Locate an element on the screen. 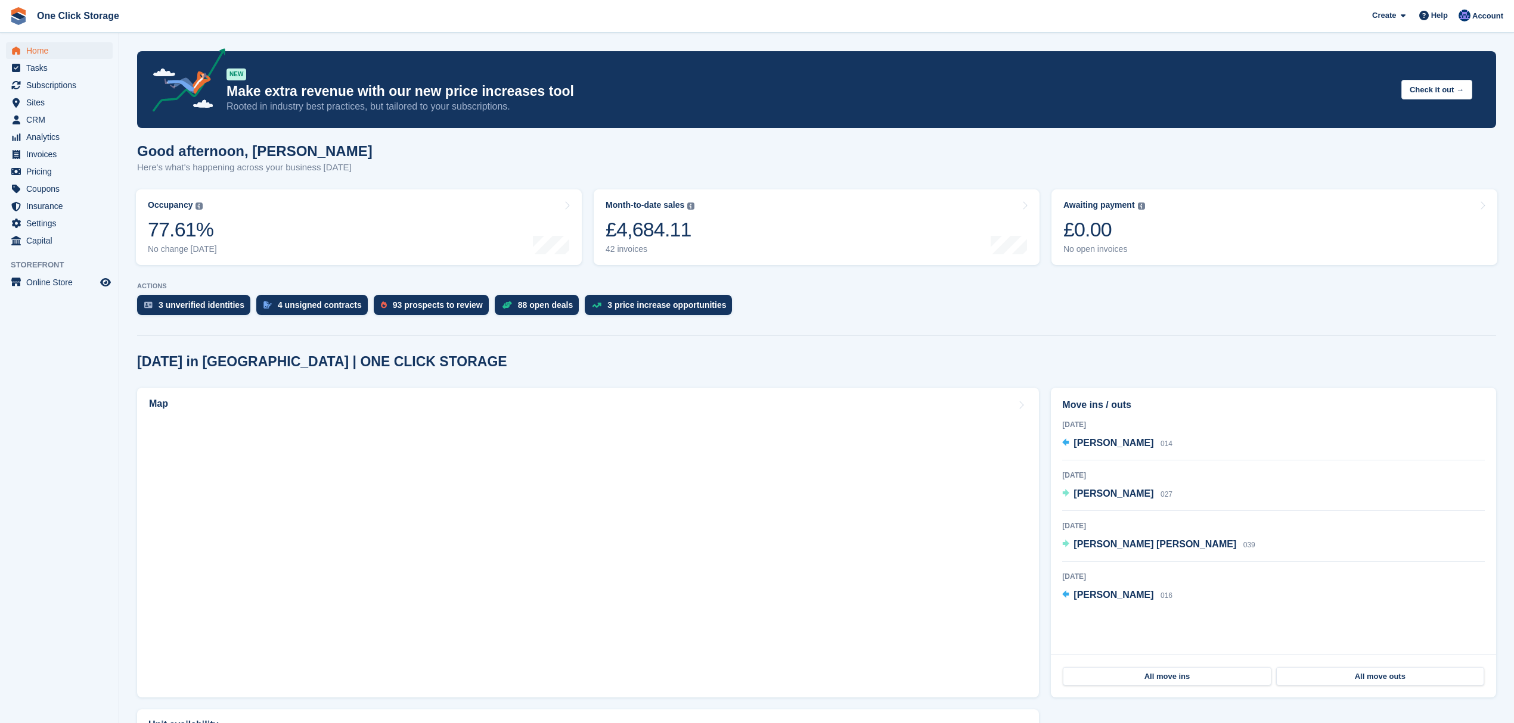 This screenshot has width=1514, height=723. img: Thomas is located at coordinates (1464, 15).